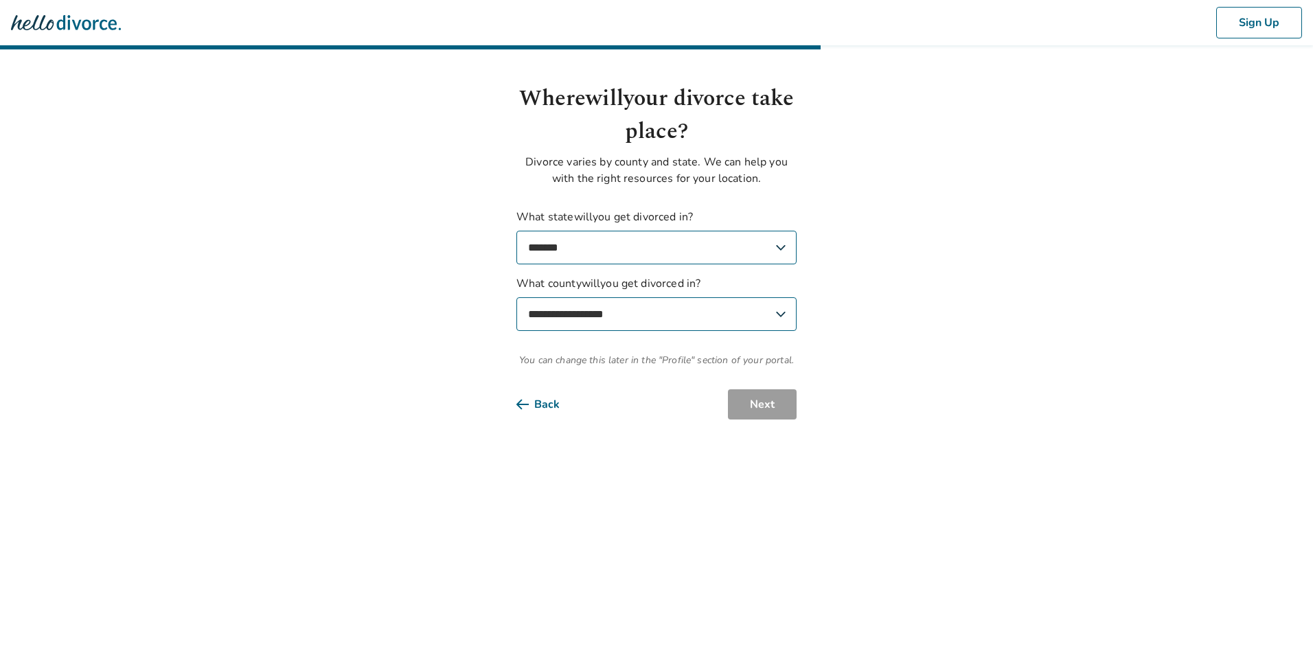 The image size is (1313, 655). What do you see at coordinates (656, 247) in the screenshot?
I see `select: What statewillyou get divorced in?` at bounding box center [656, 247].